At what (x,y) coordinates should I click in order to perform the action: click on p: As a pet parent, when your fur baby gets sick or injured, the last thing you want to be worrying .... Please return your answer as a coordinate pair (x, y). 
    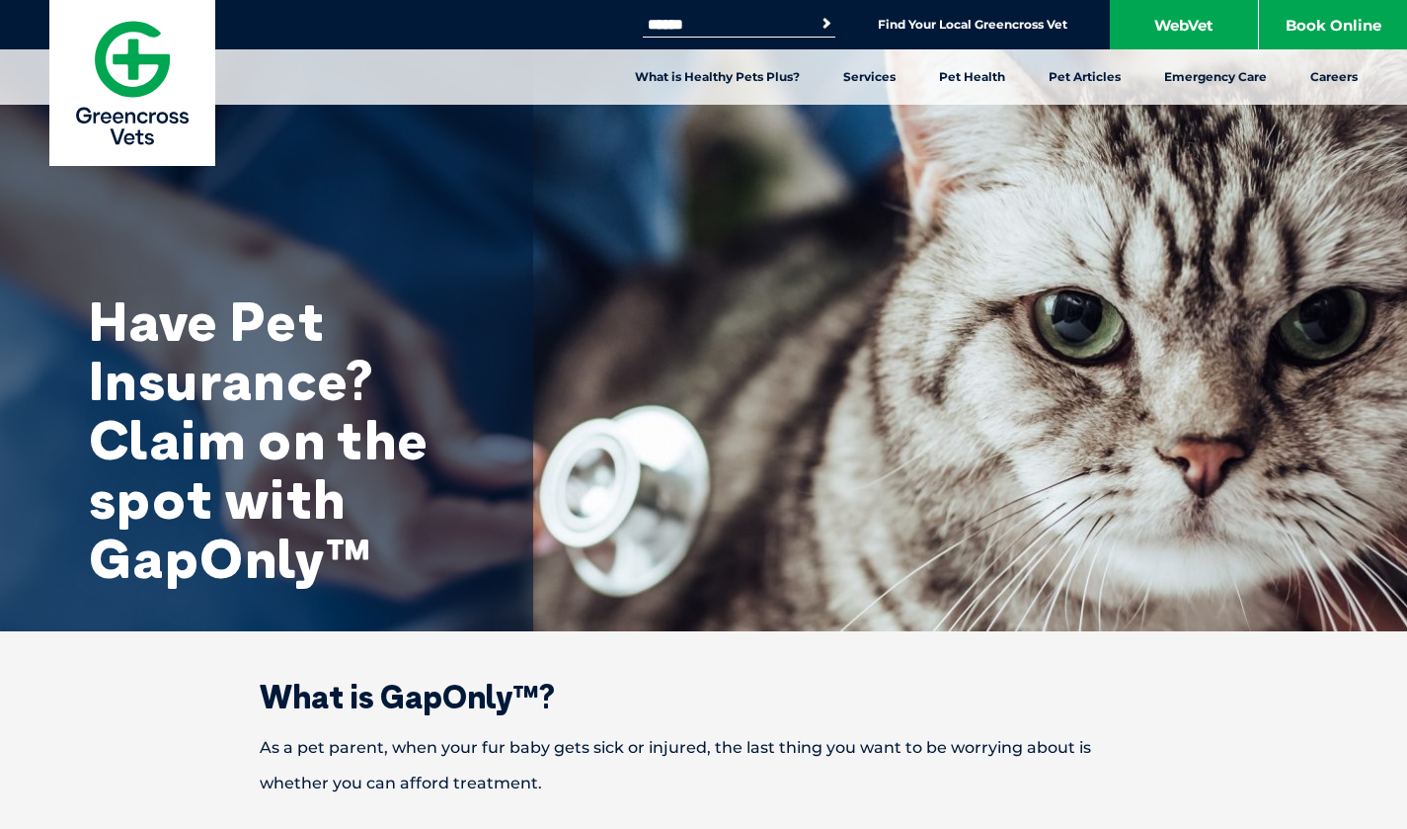
    Looking at the image, I should click on (704, 765).